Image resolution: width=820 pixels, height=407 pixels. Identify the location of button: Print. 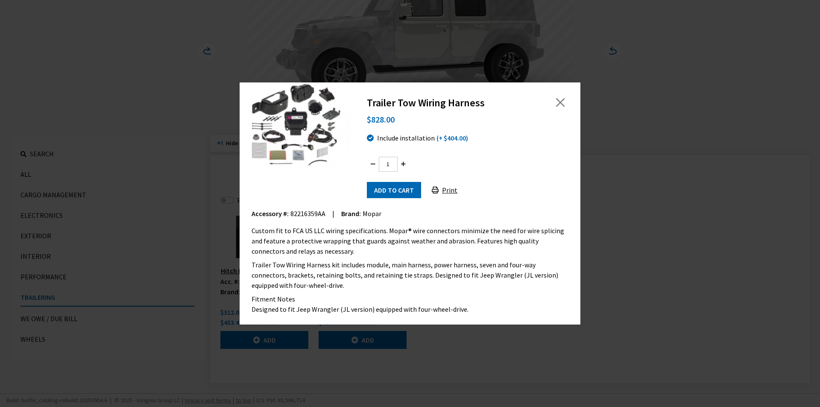
(444, 190).